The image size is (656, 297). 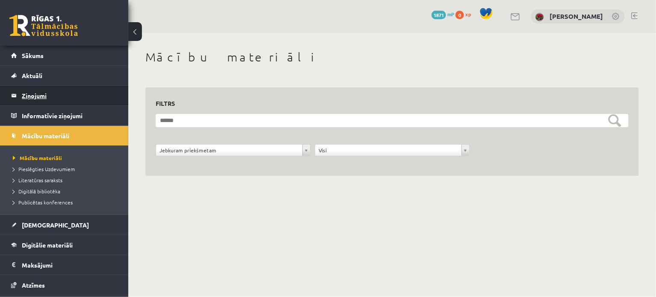 What do you see at coordinates (229, 150) in the screenshot?
I see `span: Jebkuram priekšmetam` at bounding box center [229, 150].